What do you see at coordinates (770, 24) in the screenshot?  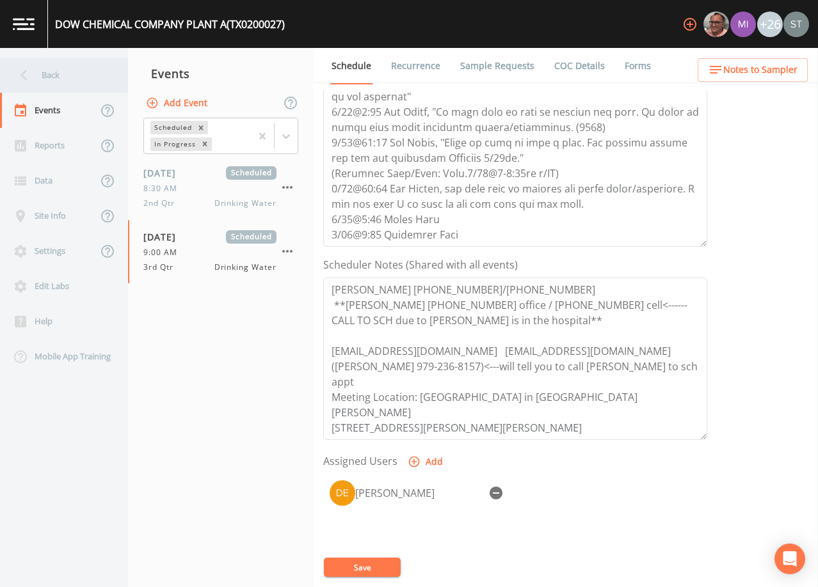 I see `div: +26` at bounding box center [770, 24].